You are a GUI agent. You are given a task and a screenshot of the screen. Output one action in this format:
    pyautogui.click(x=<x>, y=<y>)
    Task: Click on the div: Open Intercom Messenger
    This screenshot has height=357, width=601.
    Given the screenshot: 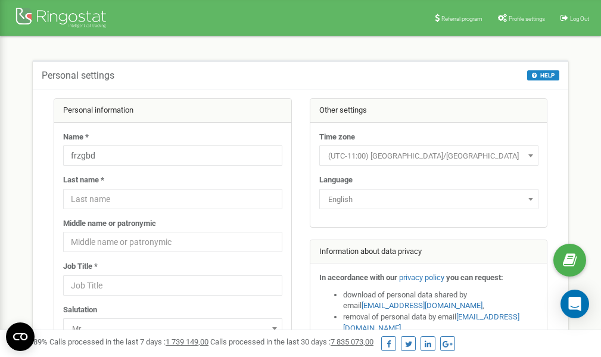 What is the action you would take?
    pyautogui.click(x=575, y=304)
    